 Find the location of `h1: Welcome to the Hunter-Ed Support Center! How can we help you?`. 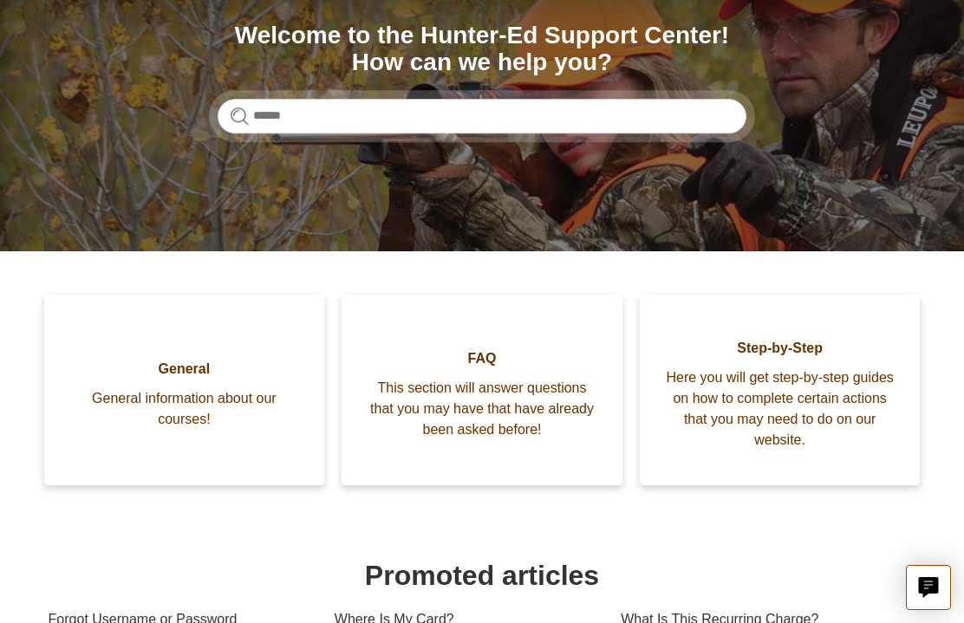

h1: Welcome to the Hunter-Ed Support Center! How can we help you? is located at coordinates (482, 49).